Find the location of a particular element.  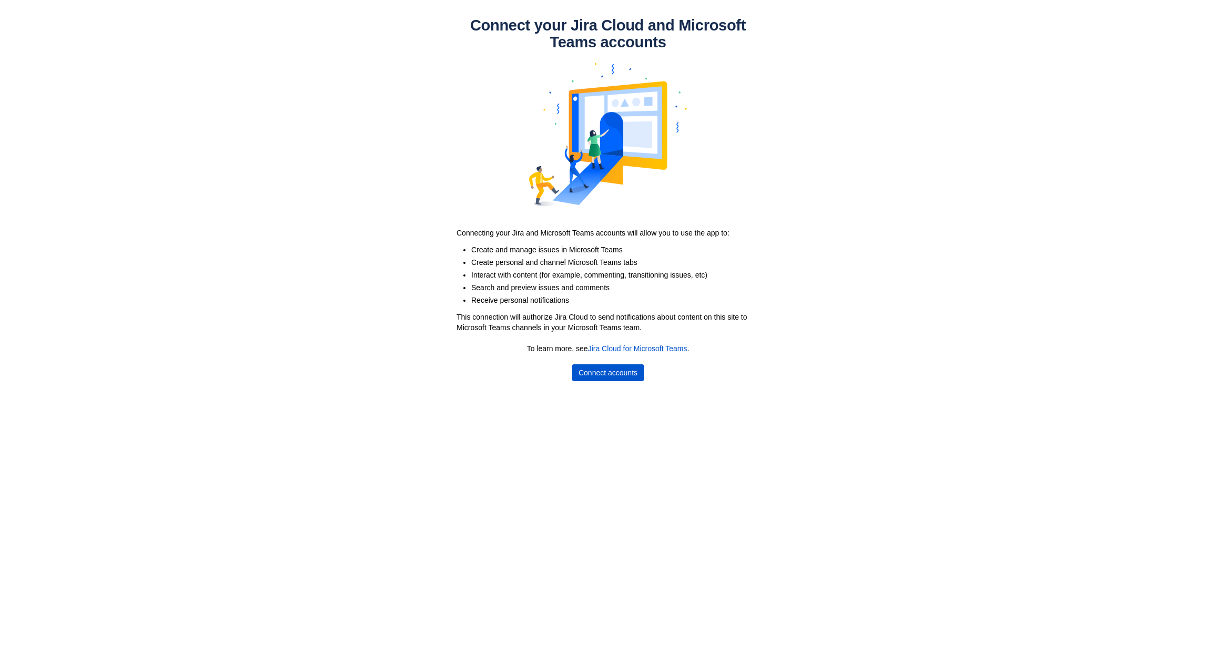

li: Search and preview issues and comments is located at coordinates (618, 288).